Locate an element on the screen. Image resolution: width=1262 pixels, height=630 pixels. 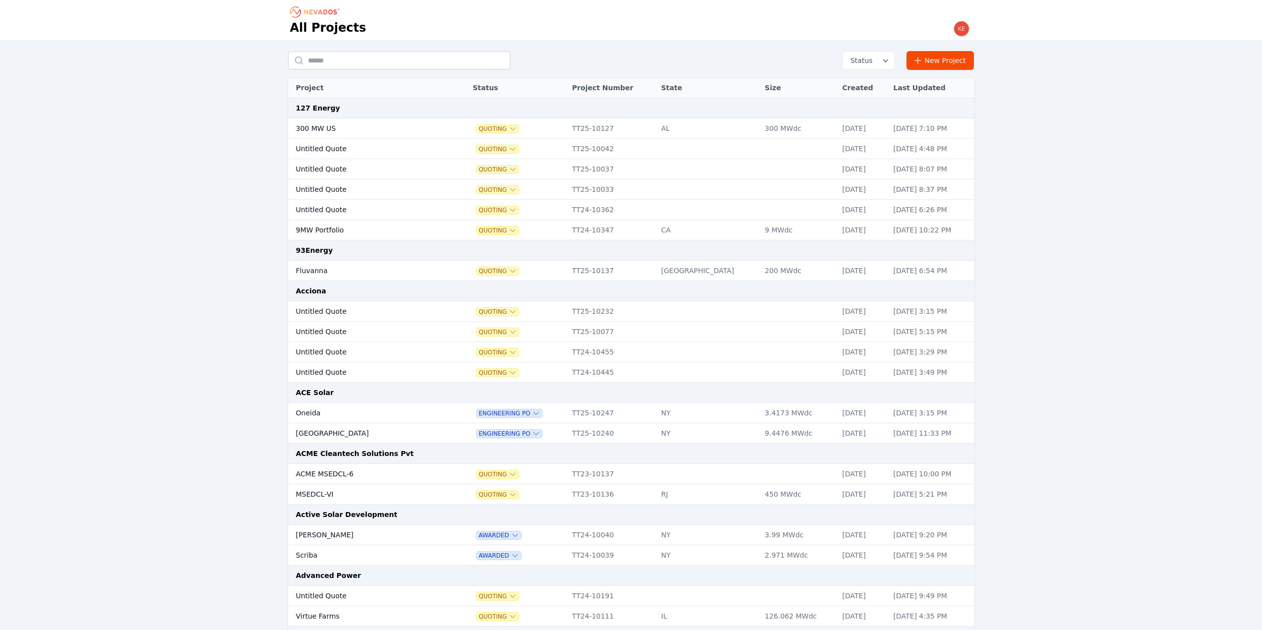
td: 93Energy is located at coordinates (631, 250).